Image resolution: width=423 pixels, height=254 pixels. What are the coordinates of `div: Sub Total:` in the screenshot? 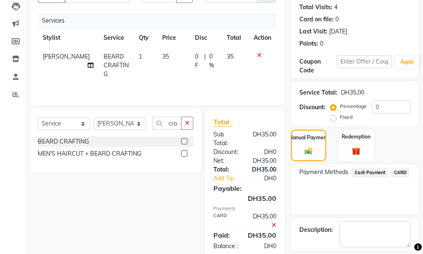 It's located at (226, 139).